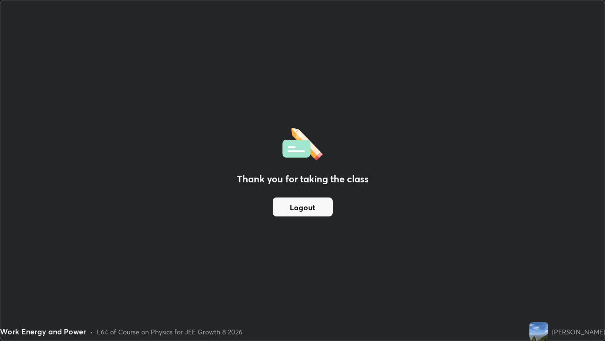  Describe the element at coordinates (303, 179) in the screenshot. I see `h2: Thank you for taking the class` at that location.